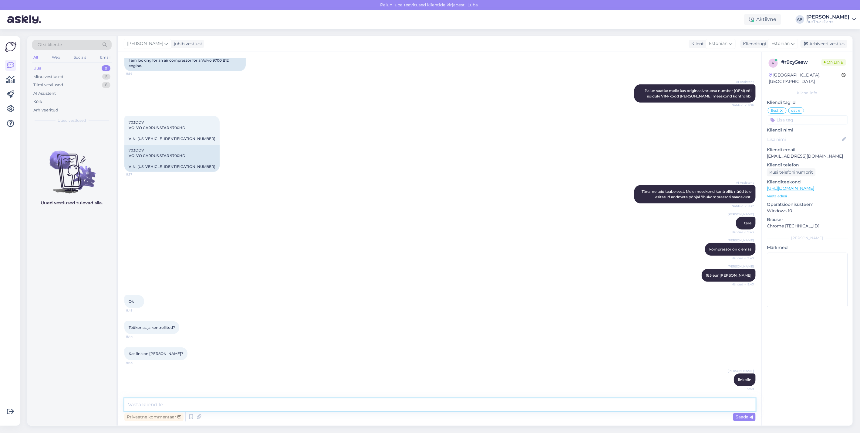  I want to click on span: link siin, so click(745, 379).